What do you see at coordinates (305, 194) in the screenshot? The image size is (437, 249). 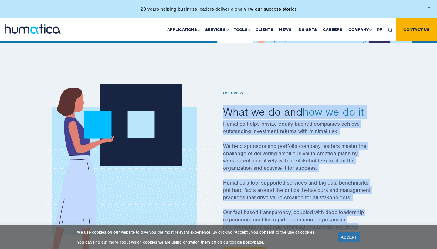 I see `p: Humatica’s tool-supported services and big-data benchmarks put hard facts around the critical beh...` at bounding box center [305, 194].